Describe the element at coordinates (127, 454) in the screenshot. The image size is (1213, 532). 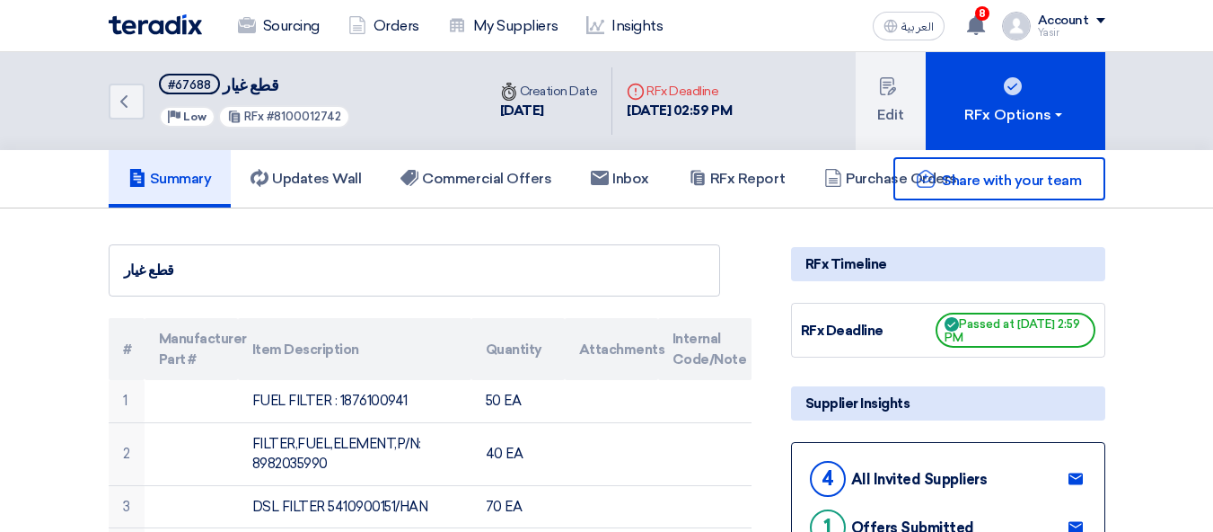
I see `td: 2` at that location.